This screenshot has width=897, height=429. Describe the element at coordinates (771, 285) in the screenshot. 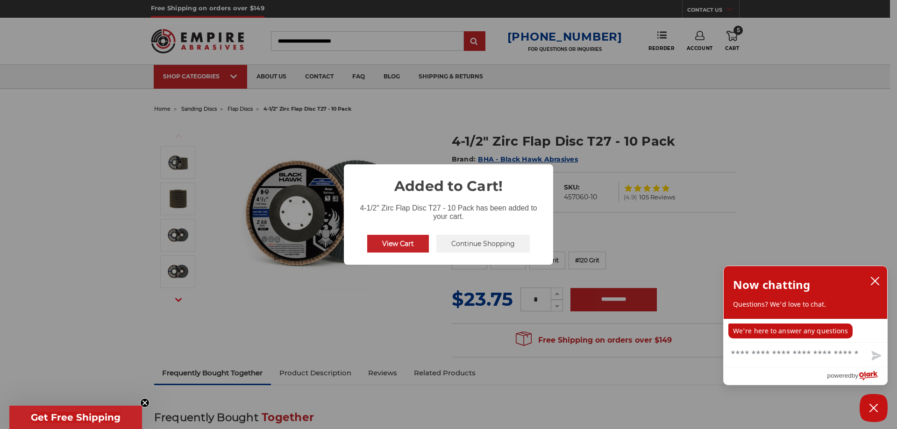

I see `h2: Now chatting` at that location.